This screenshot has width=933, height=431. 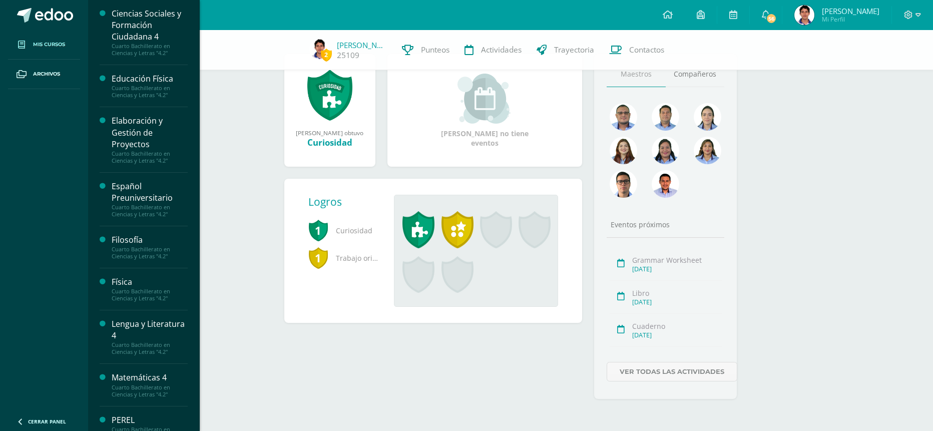 I want to click on span: 2, so click(x=326, y=55).